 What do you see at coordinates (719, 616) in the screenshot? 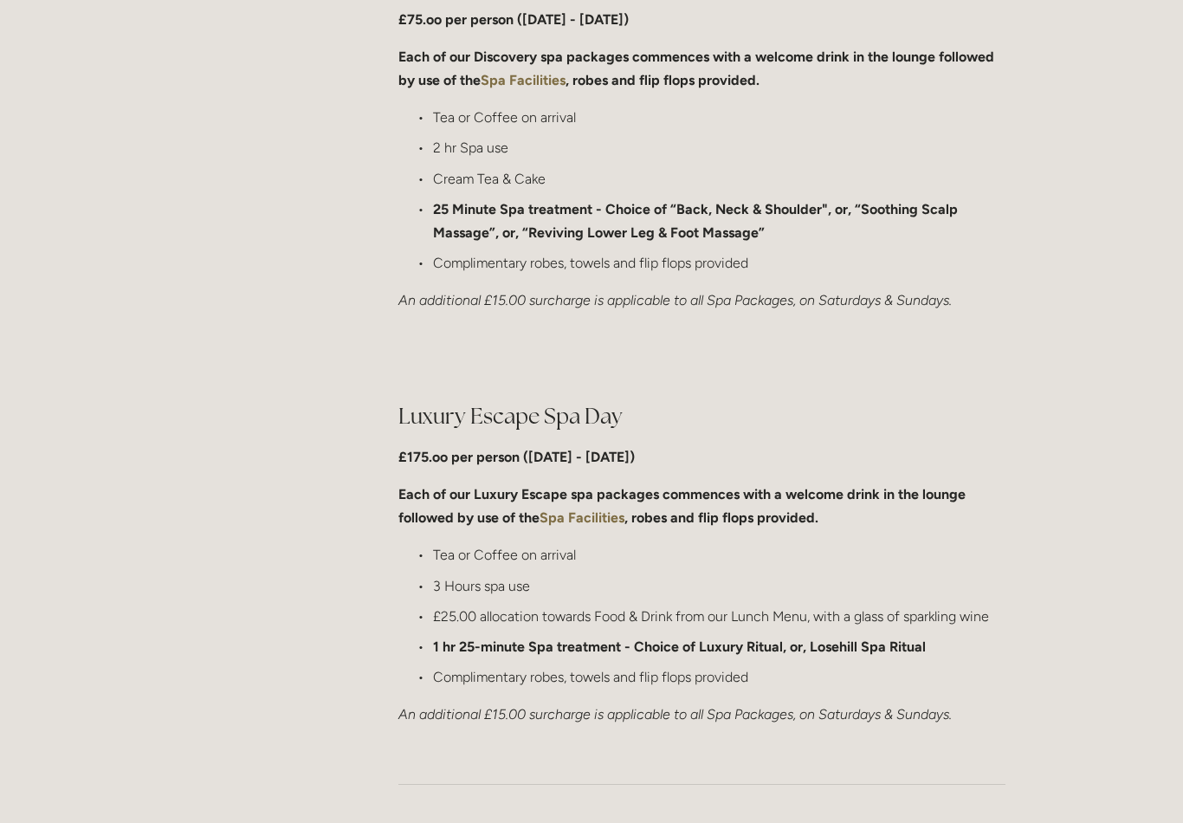
I see `p: £25.00 allocation towards Food & Drink from our Lunch Menu, with a glass of sparkling wine` at bounding box center [719, 616].